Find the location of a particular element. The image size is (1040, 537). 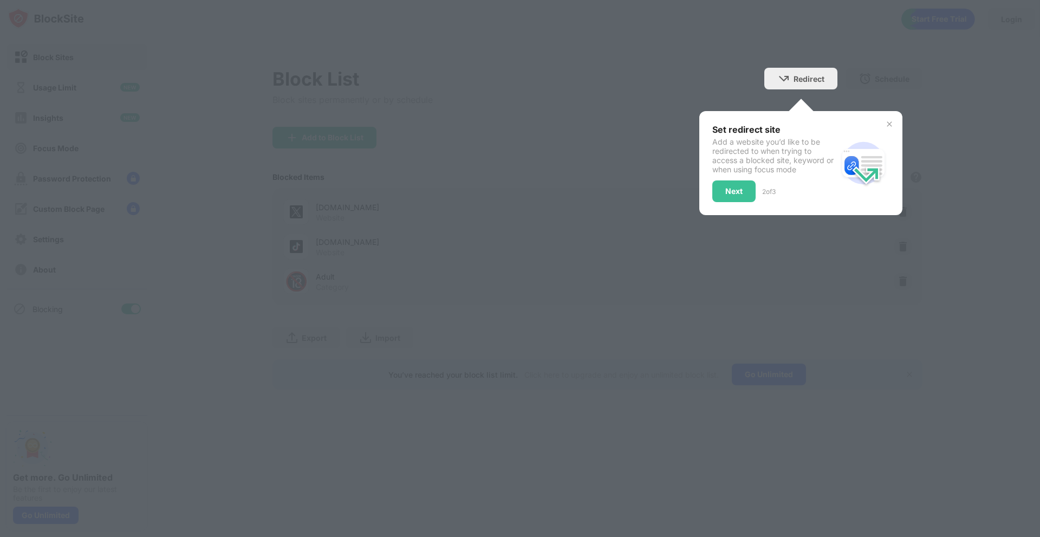

div: Set redirect site is located at coordinates (775, 129).